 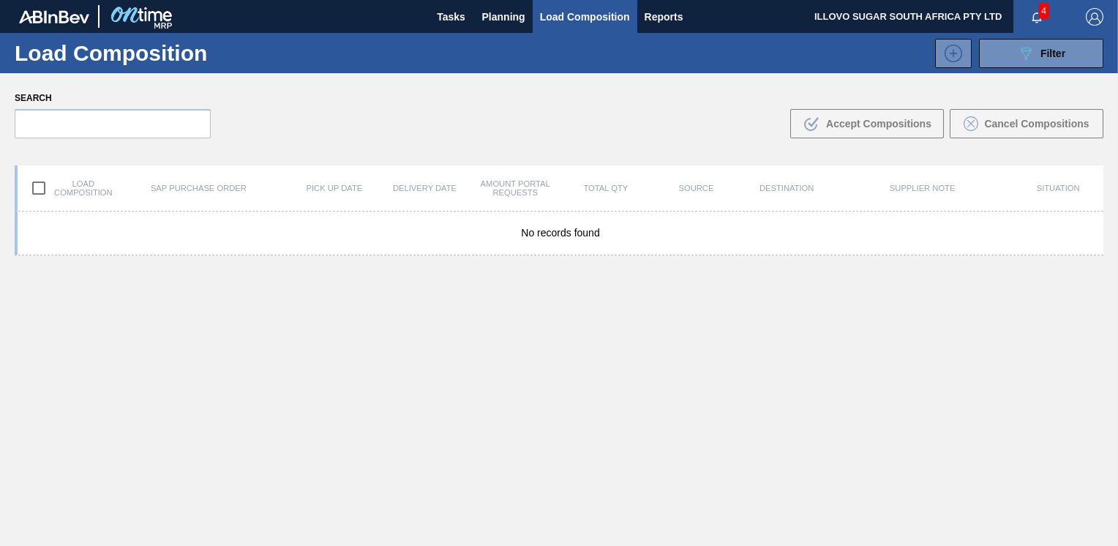 What do you see at coordinates (1094, 17) in the screenshot?
I see `img: Logout` at bounding box center [1094, 17].